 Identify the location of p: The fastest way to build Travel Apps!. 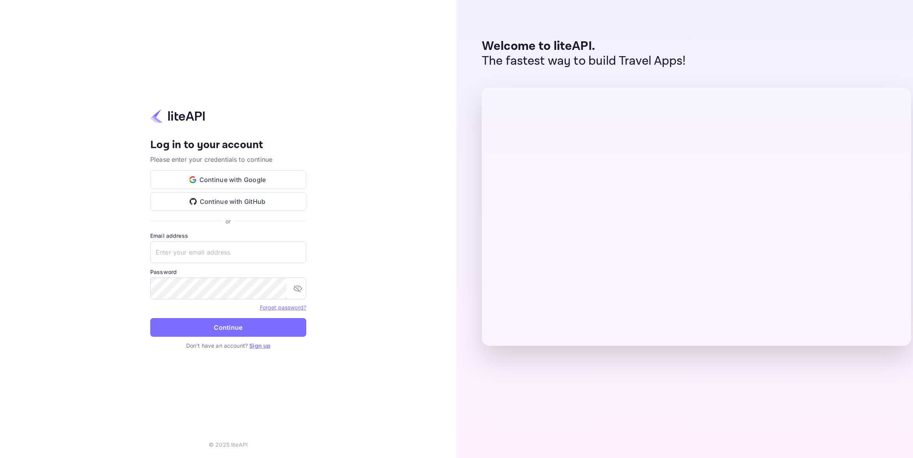
(584, 61).